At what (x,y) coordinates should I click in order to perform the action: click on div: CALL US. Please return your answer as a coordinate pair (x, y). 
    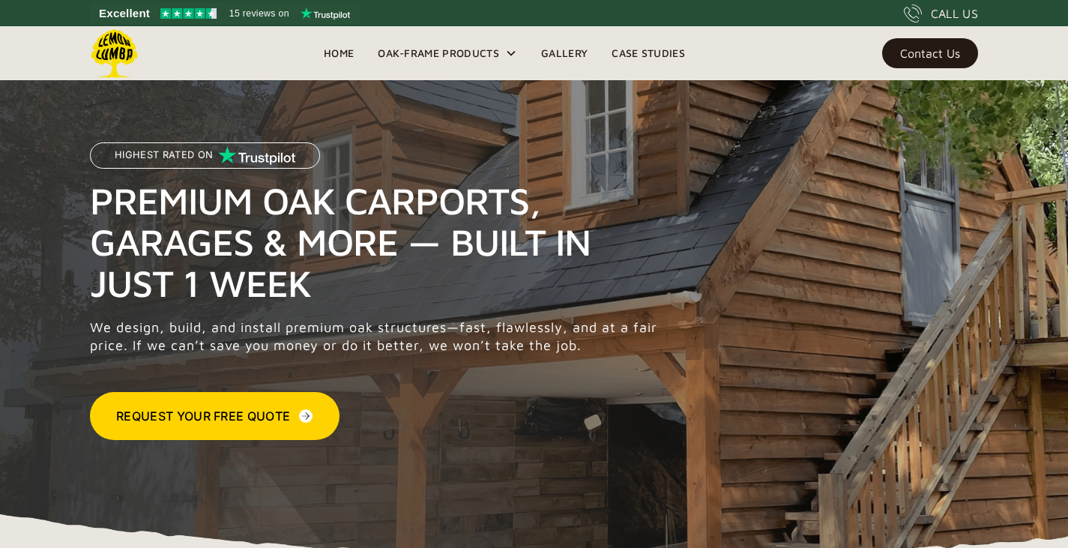
    Looking at the image, I should click on (954, 13).